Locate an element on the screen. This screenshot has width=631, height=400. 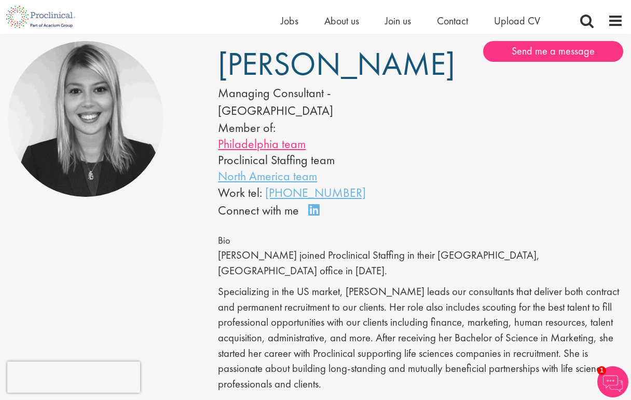
span: Contact is located at coordinates (453, 21).